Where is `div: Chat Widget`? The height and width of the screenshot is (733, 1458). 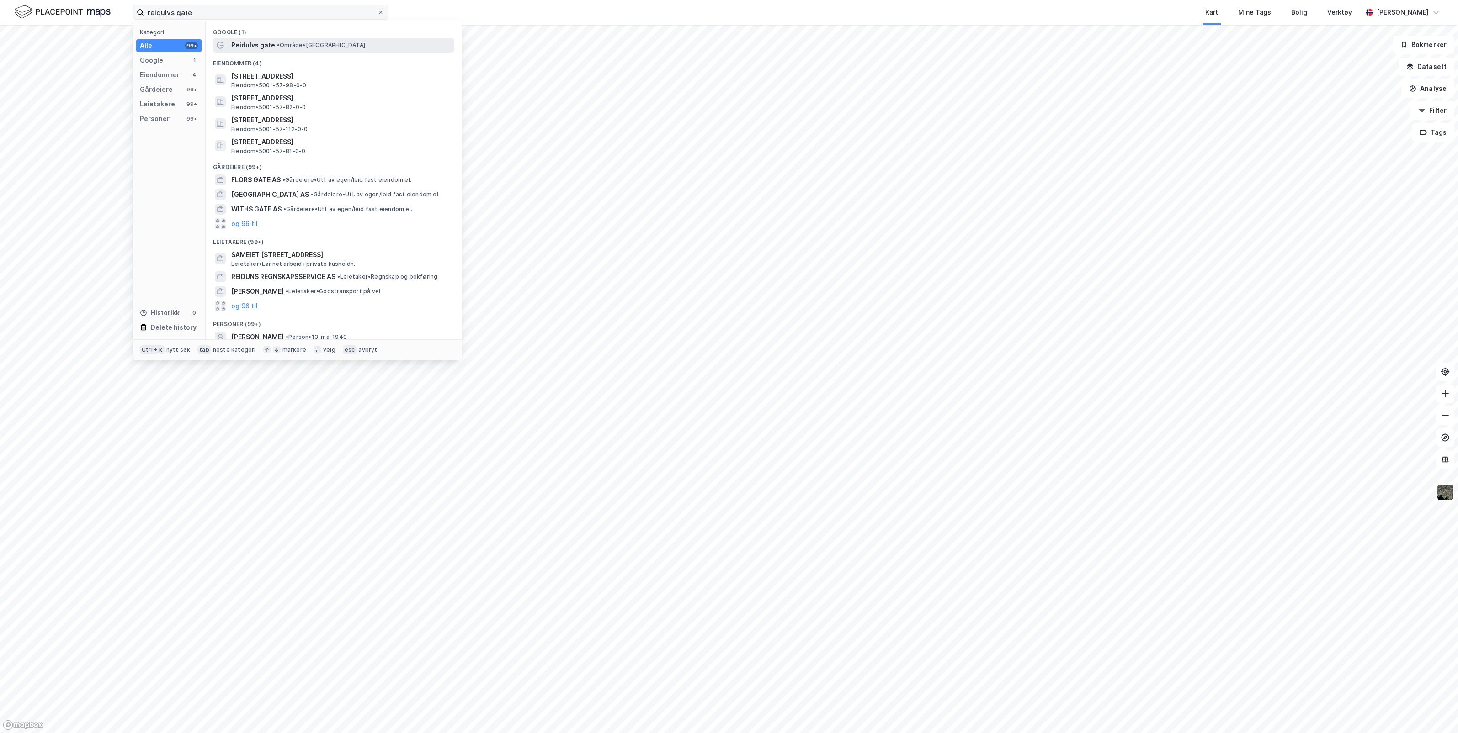 div: Chat Widget is located at coordinates (1435, 712).